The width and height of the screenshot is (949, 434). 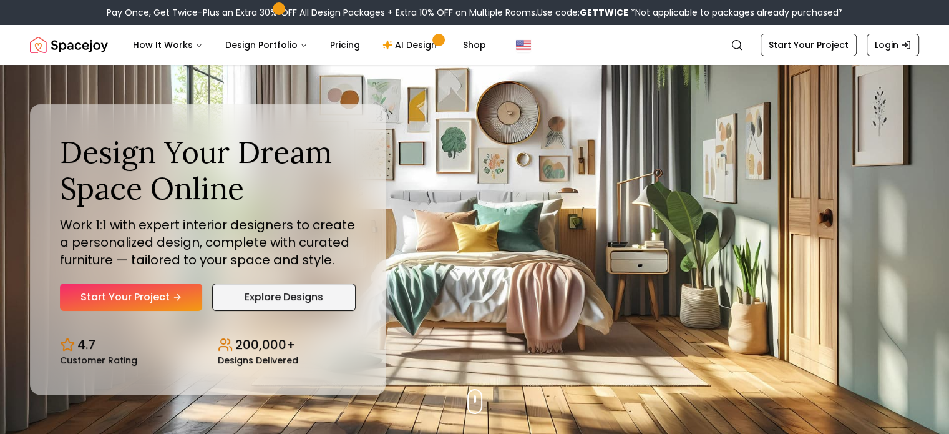 What do you see at coordinates (168, 45) in the screenshot?
I see `button: How It Works` at bounding box center [168, 45].